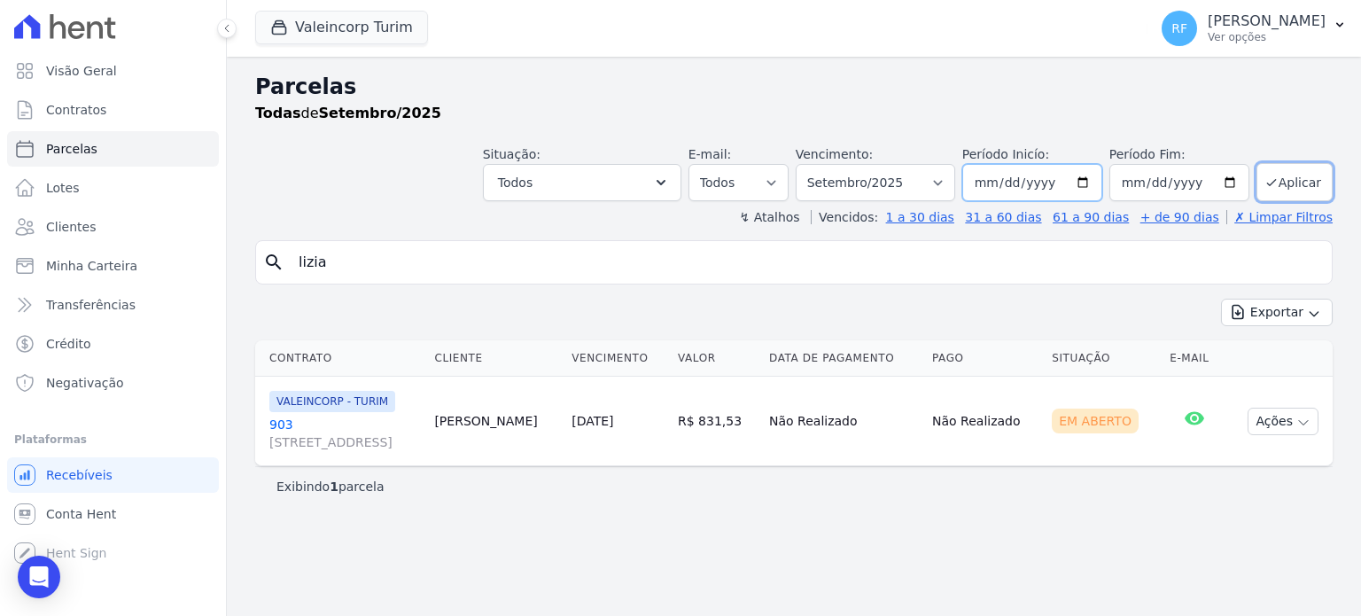 The image size is (1361, 616). Describe the element at coordinates (112, 149) in the screenshot. I see `a: Parcelas` at that location.